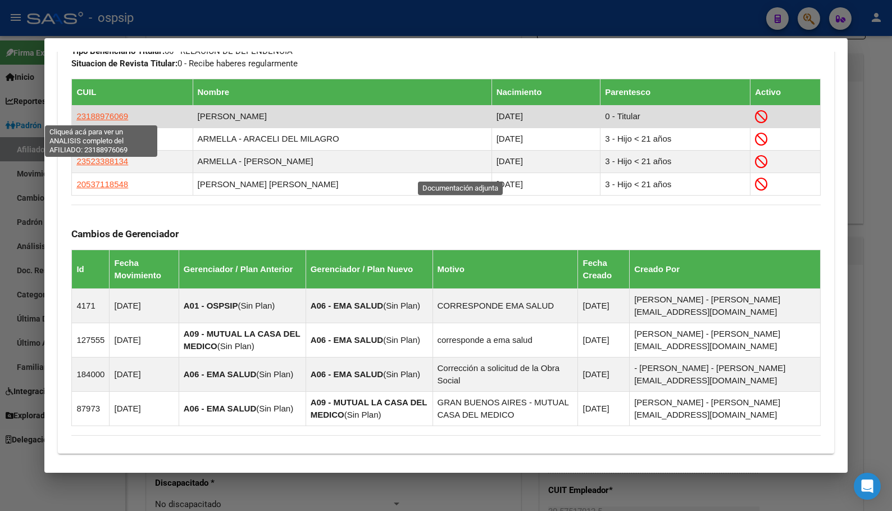 This screenshot has height=511, width=892. Describe the element at coordinates (102, 138) in the screenshot. I see `span: 27523388148` at that location.